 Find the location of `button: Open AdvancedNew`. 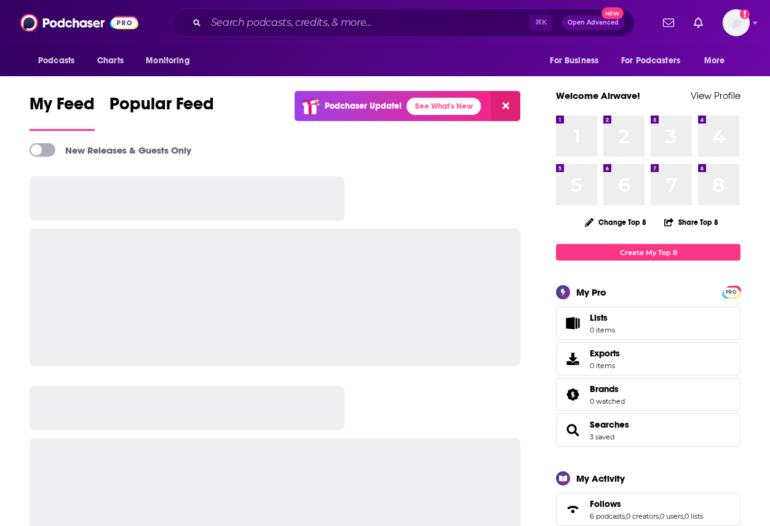

button: Open AdvancedNew is located at coordinates (593, 23).